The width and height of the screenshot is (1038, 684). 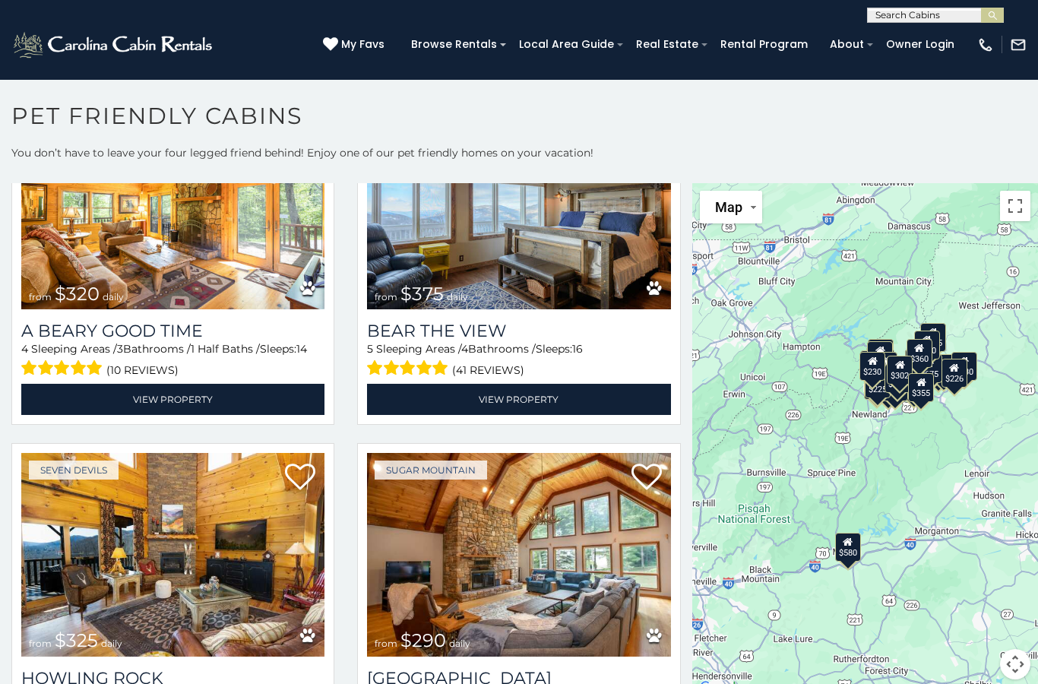 What do you see at coordinates (566, 44) in the screenshot?
I see `a: Local Area Guide` at bounding box center [566, 44].